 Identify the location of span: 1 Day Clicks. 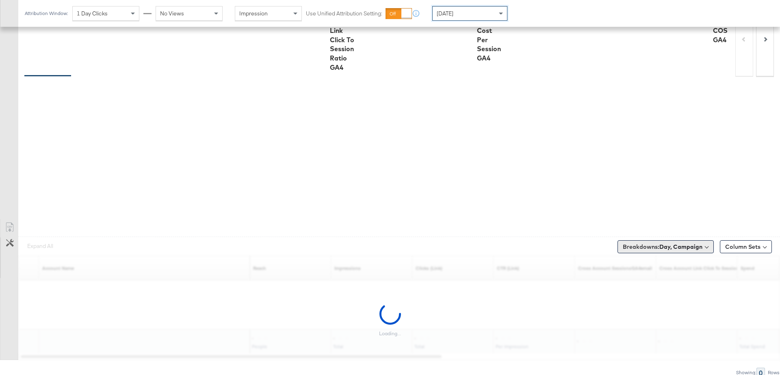
(92, 13).